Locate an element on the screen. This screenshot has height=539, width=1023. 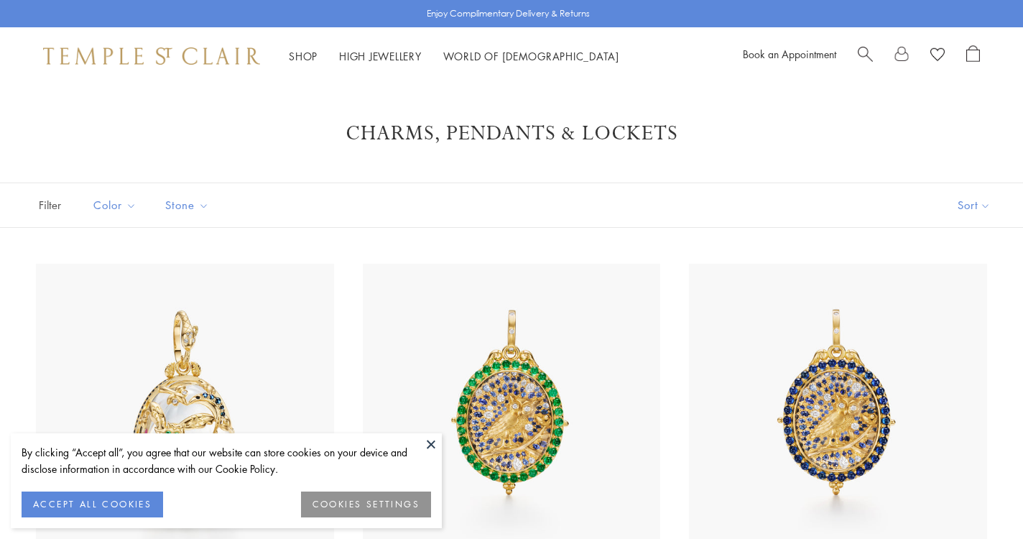
button: COOKIES SETTINGS is located at coordinates (366, 504).